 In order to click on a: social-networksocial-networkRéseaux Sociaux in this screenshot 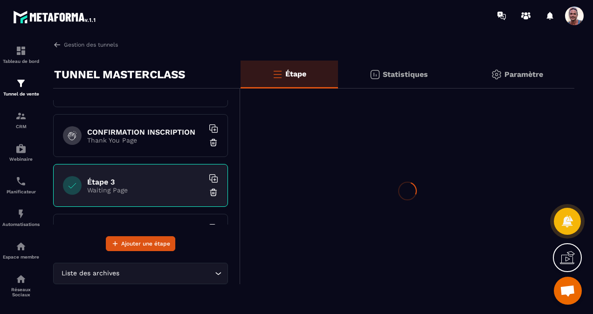, I will do `click(21, 285)`.